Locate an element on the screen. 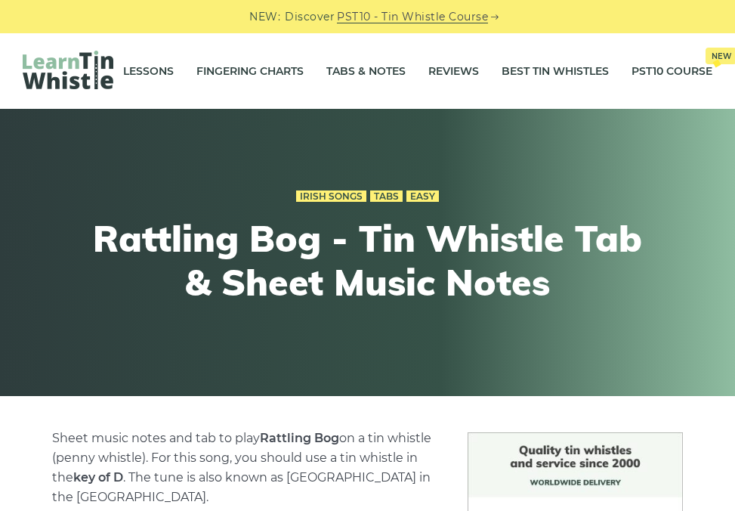  strong: key of D is located at coordinates (98, 477).